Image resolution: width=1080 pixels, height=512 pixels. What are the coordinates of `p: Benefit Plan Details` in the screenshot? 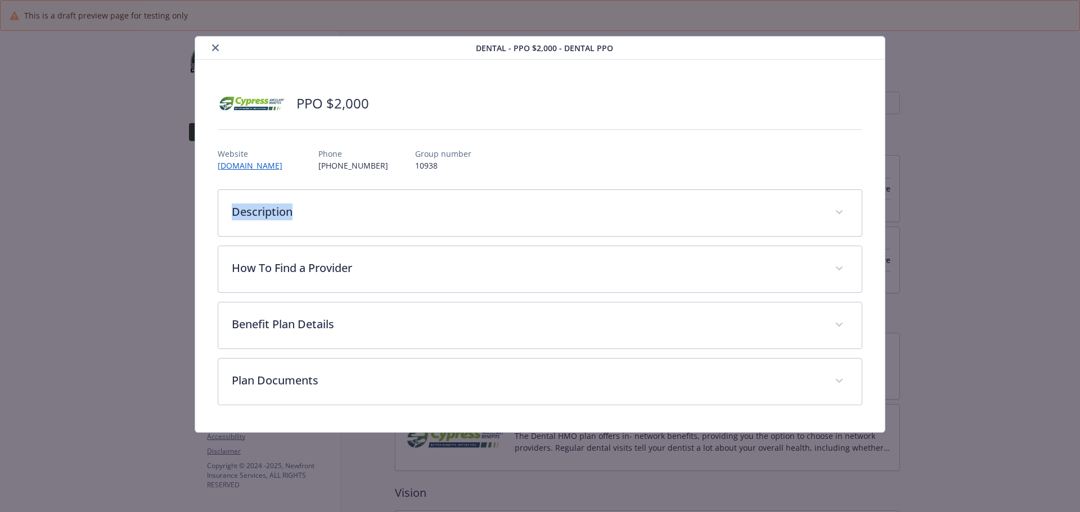 It's located at (526, 324).